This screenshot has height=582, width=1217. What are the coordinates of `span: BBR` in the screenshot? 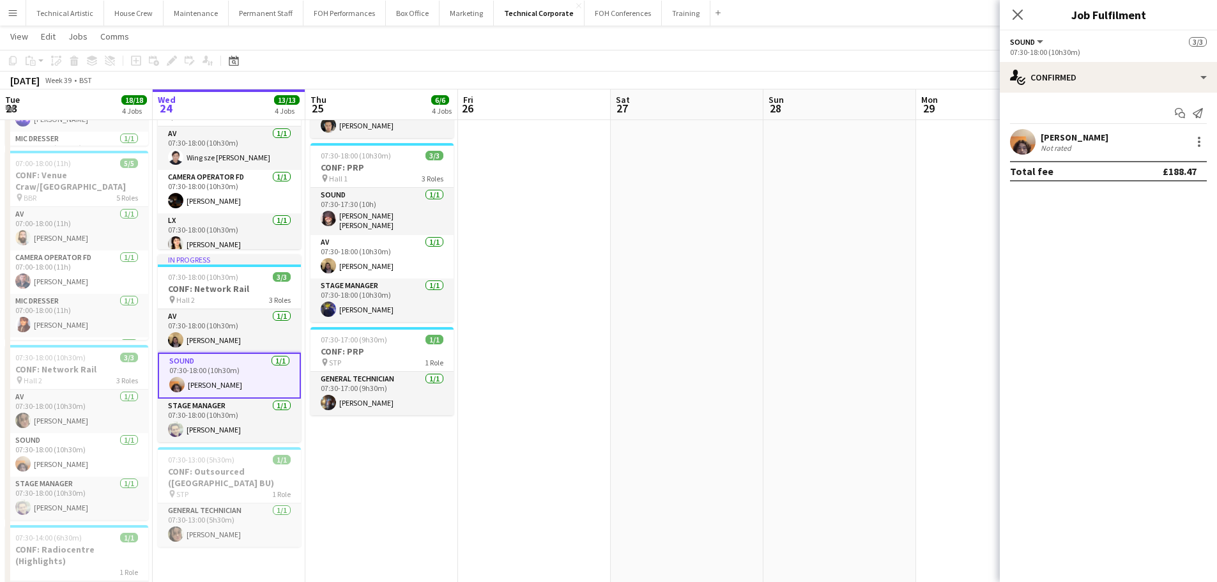 It's located at (30, 197).